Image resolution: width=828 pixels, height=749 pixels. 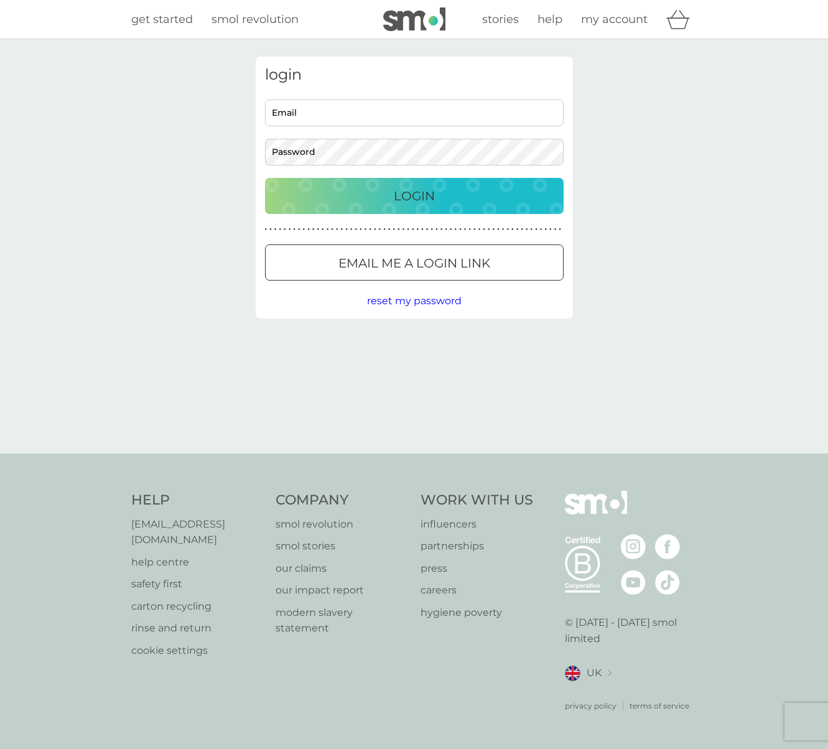 I want to click on a: our impact report, so click(x=342, y=590).